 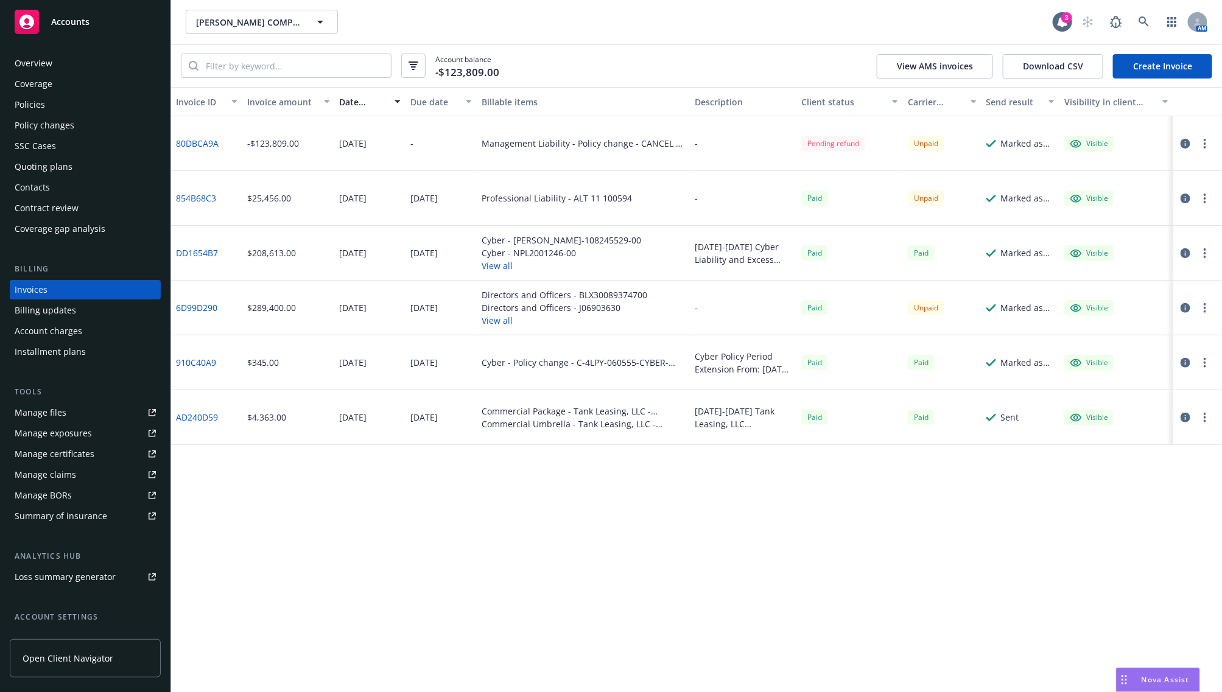 I want to click on button: Billable items, so click(x=583, y=102).